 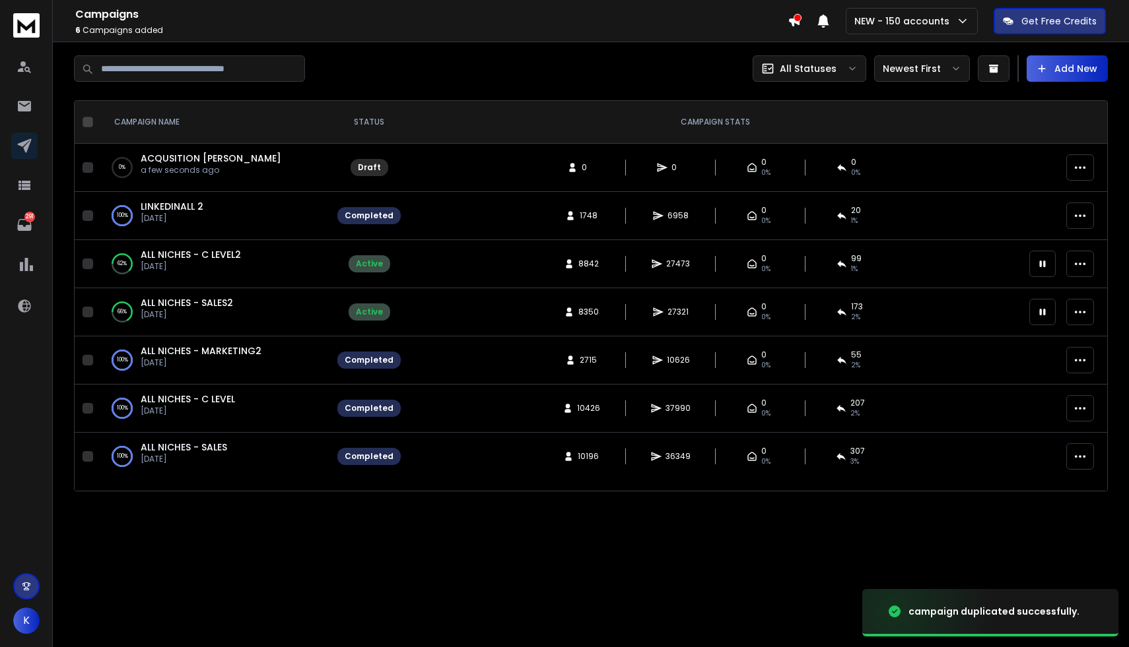 What do you see at coordinates (191, 255) in the screenshot?
I see `span: ALL NICHES - C LEVEL2` at bounding box center [191, 255].